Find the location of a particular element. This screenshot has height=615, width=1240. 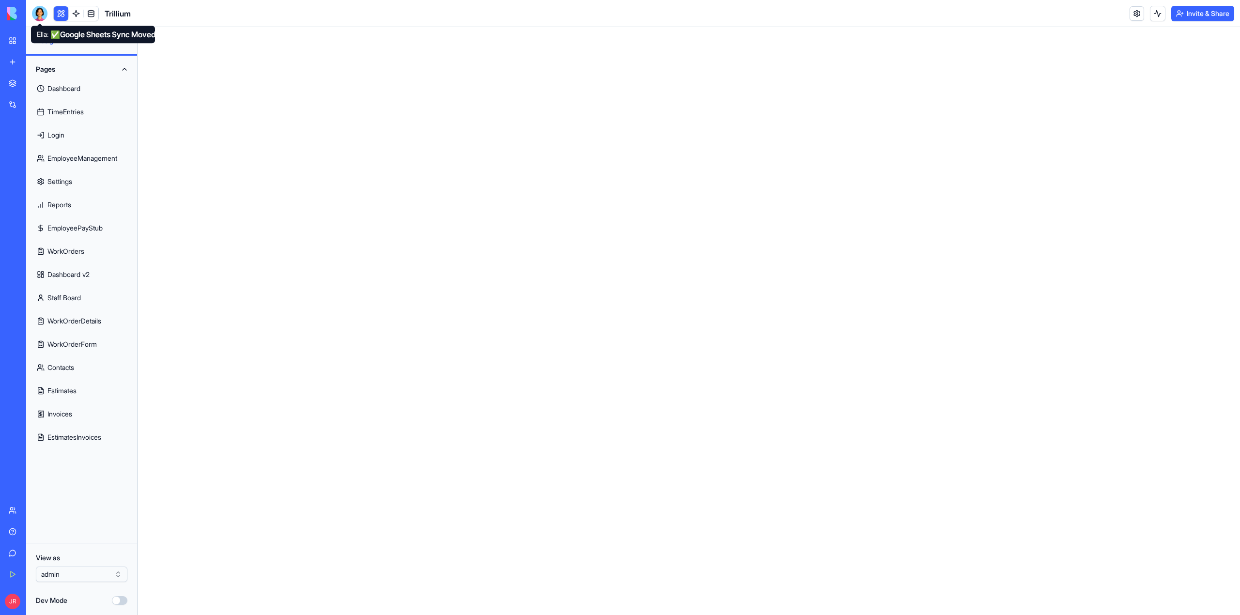

label: Dev Mode is located at coordinates (51, 600).